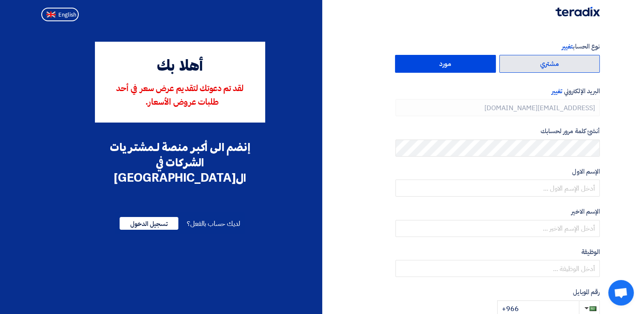  Describe the element at coordinates (549, 64) in the screenshot. I see `label: مشتري` at that location.